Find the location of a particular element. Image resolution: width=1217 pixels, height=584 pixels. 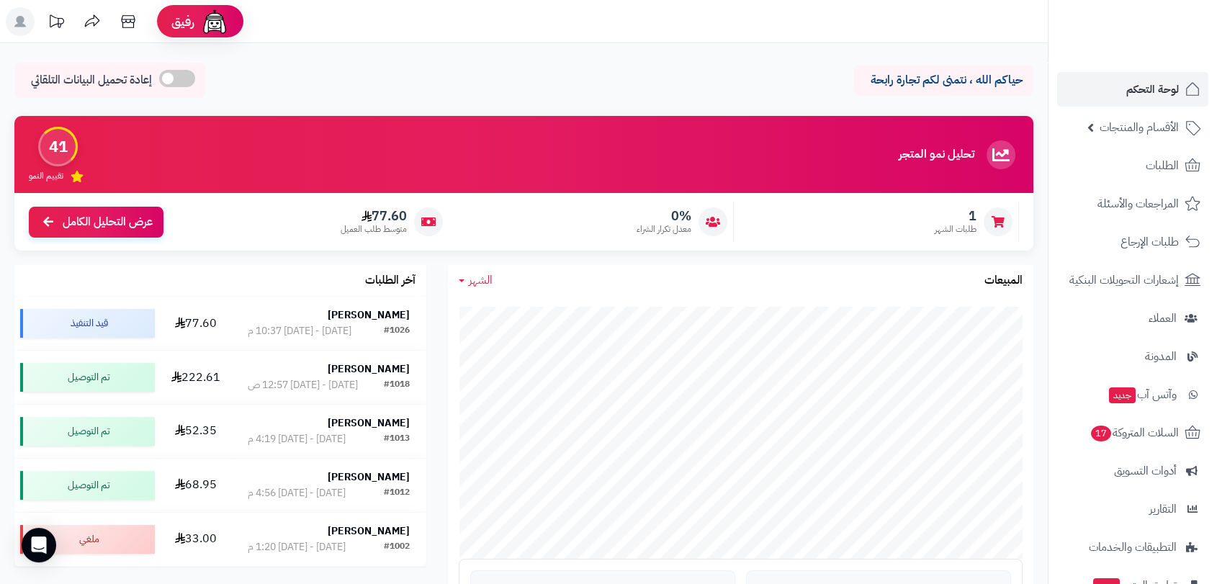

span: تقييم النمو is located at coordinates (46, 176).